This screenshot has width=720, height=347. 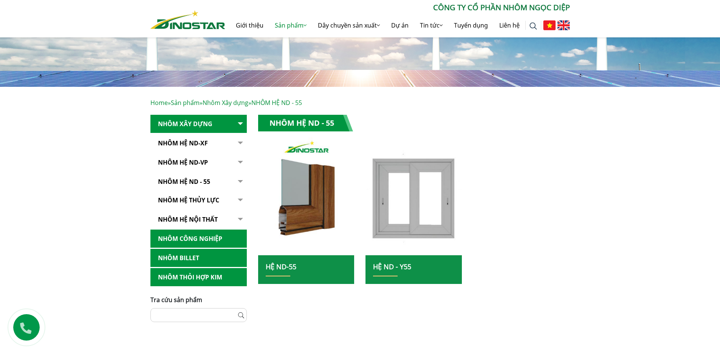 I want to click on a: Dây chuyền sản xuất, so click(x=349, y=25).